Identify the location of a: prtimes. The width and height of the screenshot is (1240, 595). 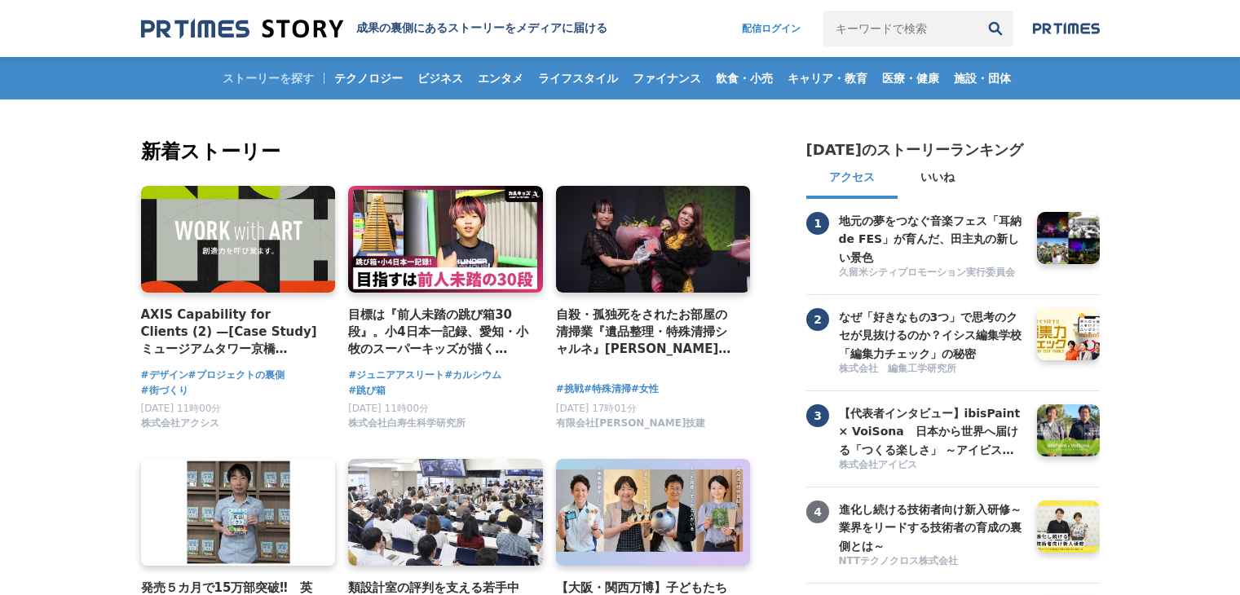
(1067, 29).